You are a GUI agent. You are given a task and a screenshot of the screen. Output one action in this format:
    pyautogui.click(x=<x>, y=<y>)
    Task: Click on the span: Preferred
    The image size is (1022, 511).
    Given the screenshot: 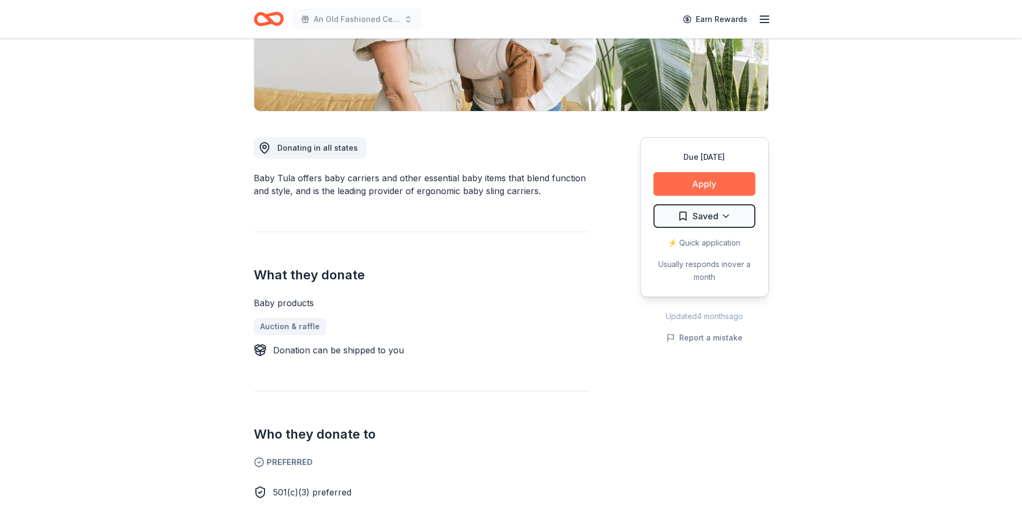 What is the action you would take?
    pyautogui.click(x=421, y=462)
    